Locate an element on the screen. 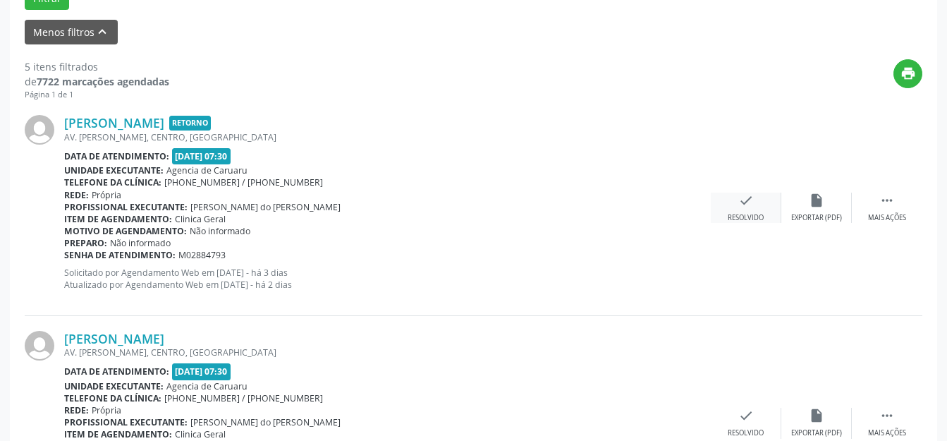 Image resolution: width=947 pixels, height=441 pixels. b: Preparo: is located at coordinates (85, 243).